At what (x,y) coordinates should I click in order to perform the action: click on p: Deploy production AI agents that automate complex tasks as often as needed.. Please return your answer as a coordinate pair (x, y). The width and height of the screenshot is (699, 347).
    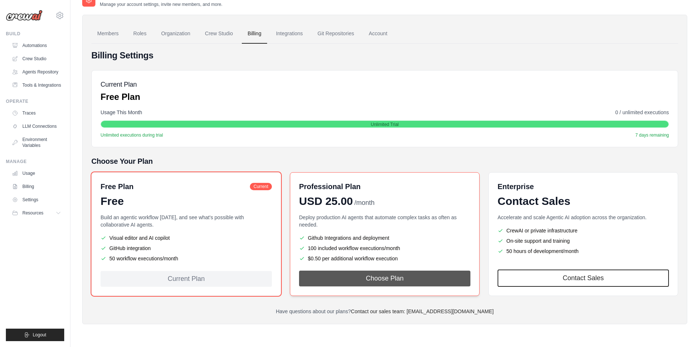
    Looking at the image, I should click on (385, 221).